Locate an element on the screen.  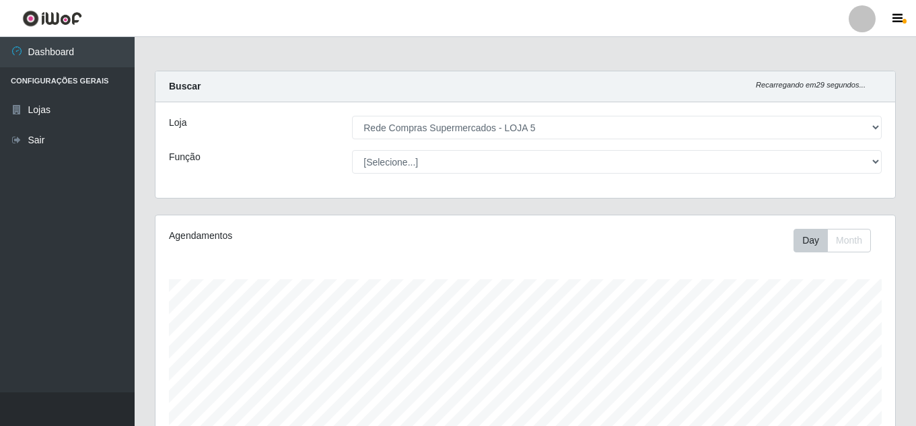
button: Day is located at coordinates (810, 240).